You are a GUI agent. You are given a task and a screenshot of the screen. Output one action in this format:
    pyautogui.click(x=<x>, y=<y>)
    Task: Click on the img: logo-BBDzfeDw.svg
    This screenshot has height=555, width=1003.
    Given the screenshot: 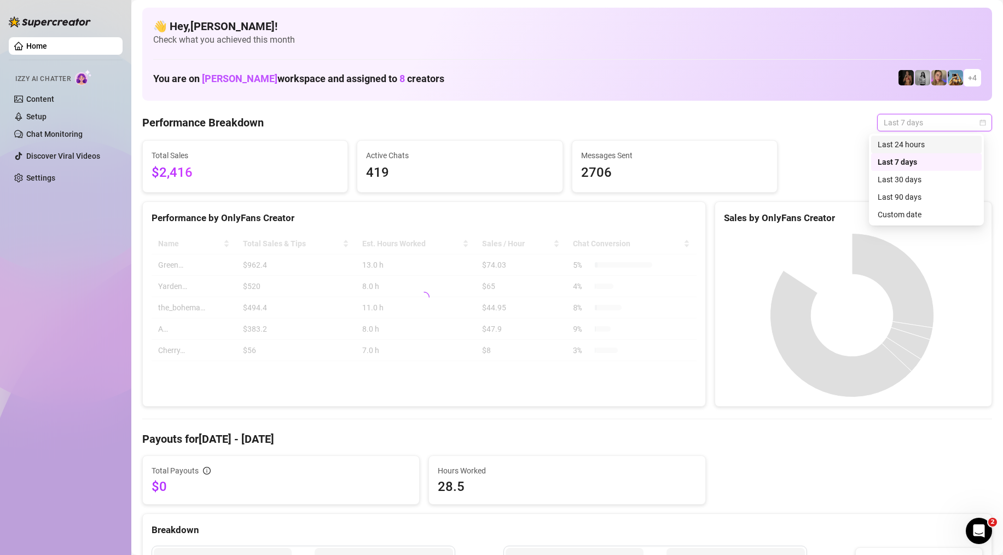 What is the action you would take?
    pyautogui.click(x=50, y=22)
    